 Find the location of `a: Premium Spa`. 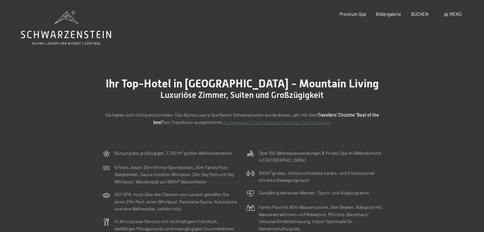

a: Premium Spa is located at coordinates (353, 14).